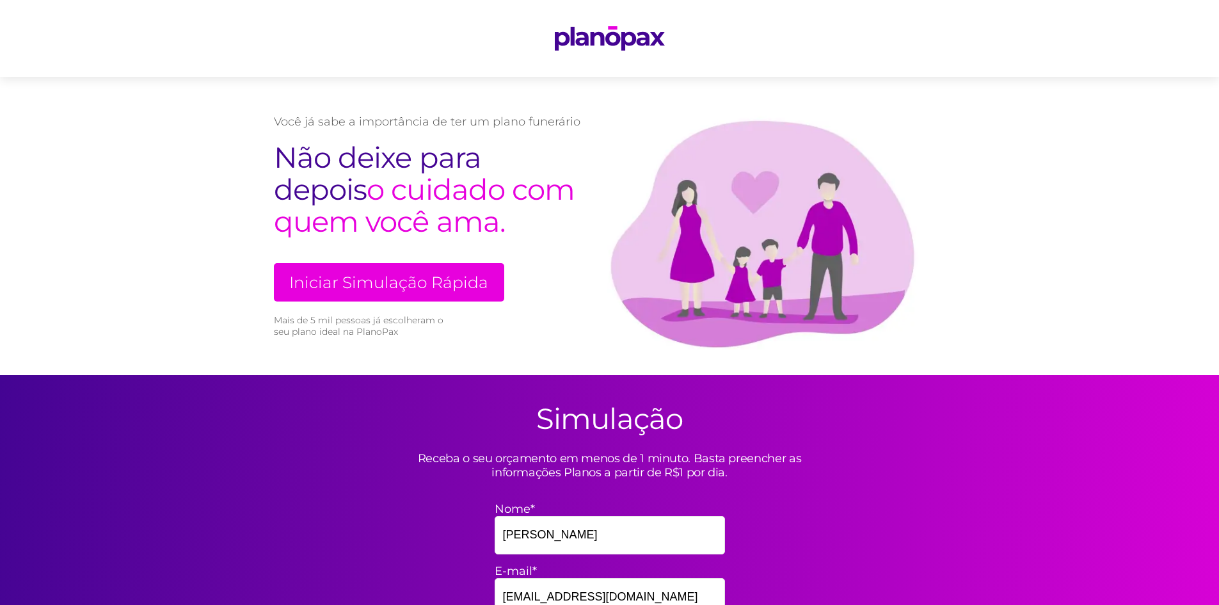 The width and height of the screenshot is (1219, 605). I want to click on img: family, so click(764, 226).